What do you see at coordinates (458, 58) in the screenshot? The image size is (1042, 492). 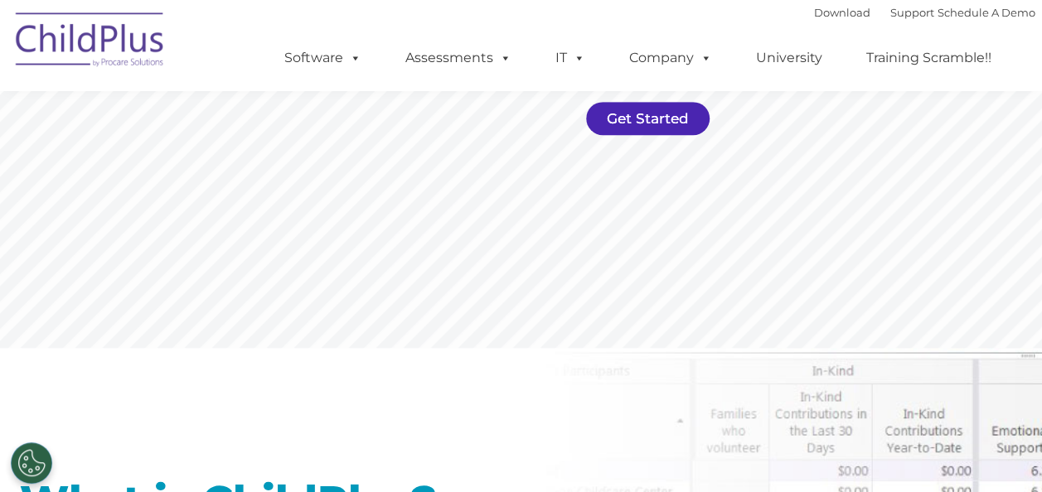 I see `a: Assessments` at bounding box center [458, 58].